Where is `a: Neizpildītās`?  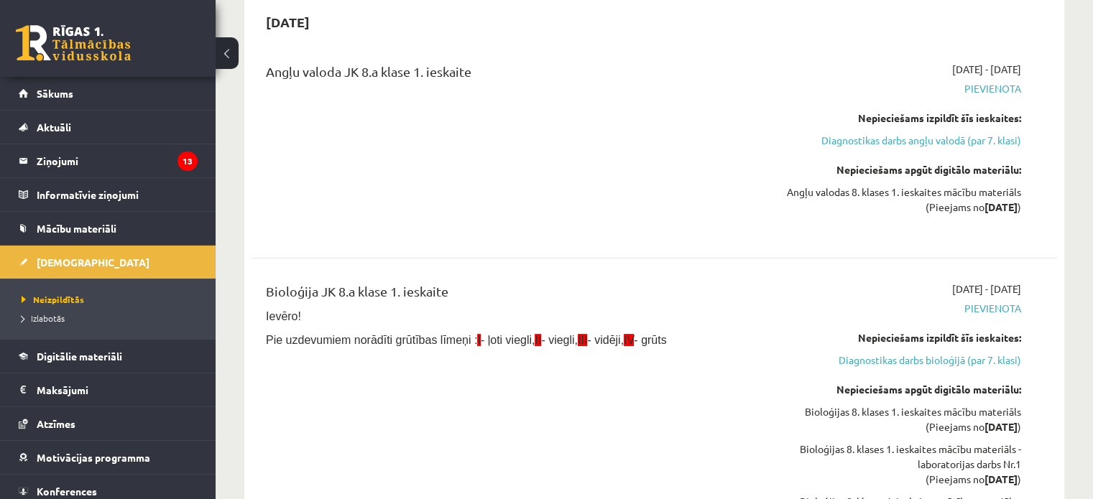
a: Neizpildītās is located at coordinates (111, 300).